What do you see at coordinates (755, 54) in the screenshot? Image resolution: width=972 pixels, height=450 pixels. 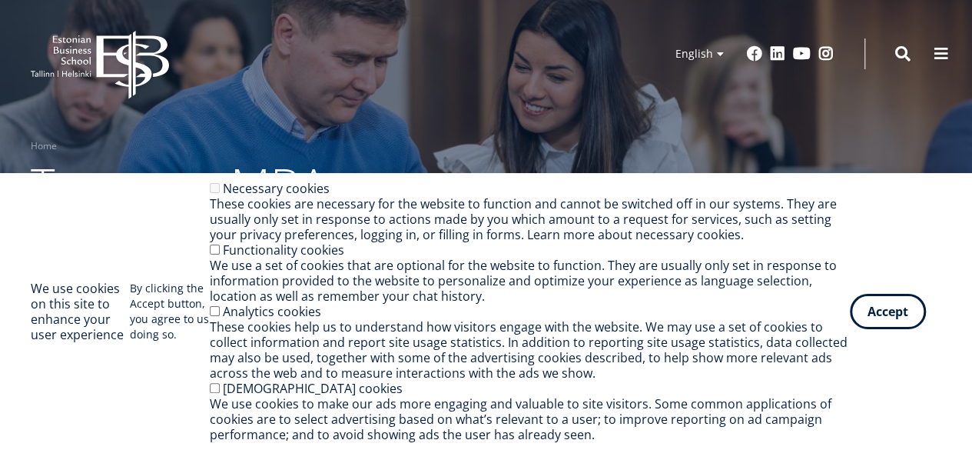 I see `a: Facebook` at bounding box center [755, 54].